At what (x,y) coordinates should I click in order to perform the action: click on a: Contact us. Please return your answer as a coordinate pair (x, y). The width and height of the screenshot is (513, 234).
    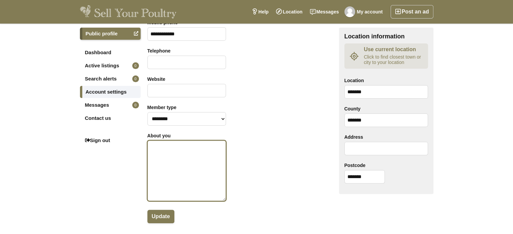
    Looking at the image, I should click on (110, 118).